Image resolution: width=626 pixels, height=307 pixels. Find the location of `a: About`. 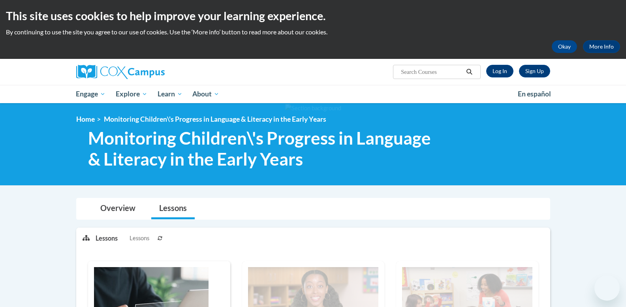

a: About is located at coordinates (206, 94).